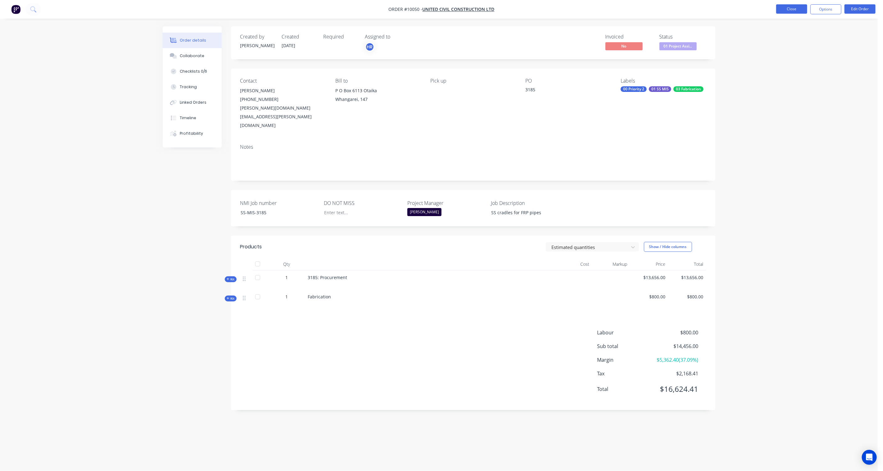 This screenshot has height=471, width=883. I want to click on div: Linked Orders, so click(193, 102).